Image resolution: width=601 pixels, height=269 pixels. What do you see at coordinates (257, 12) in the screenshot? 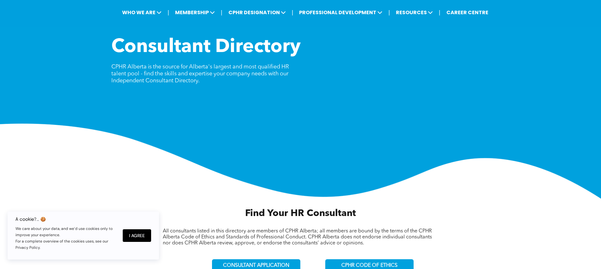
I see `span: CPHR DESIGNATION` at bounding box center [257, 12].